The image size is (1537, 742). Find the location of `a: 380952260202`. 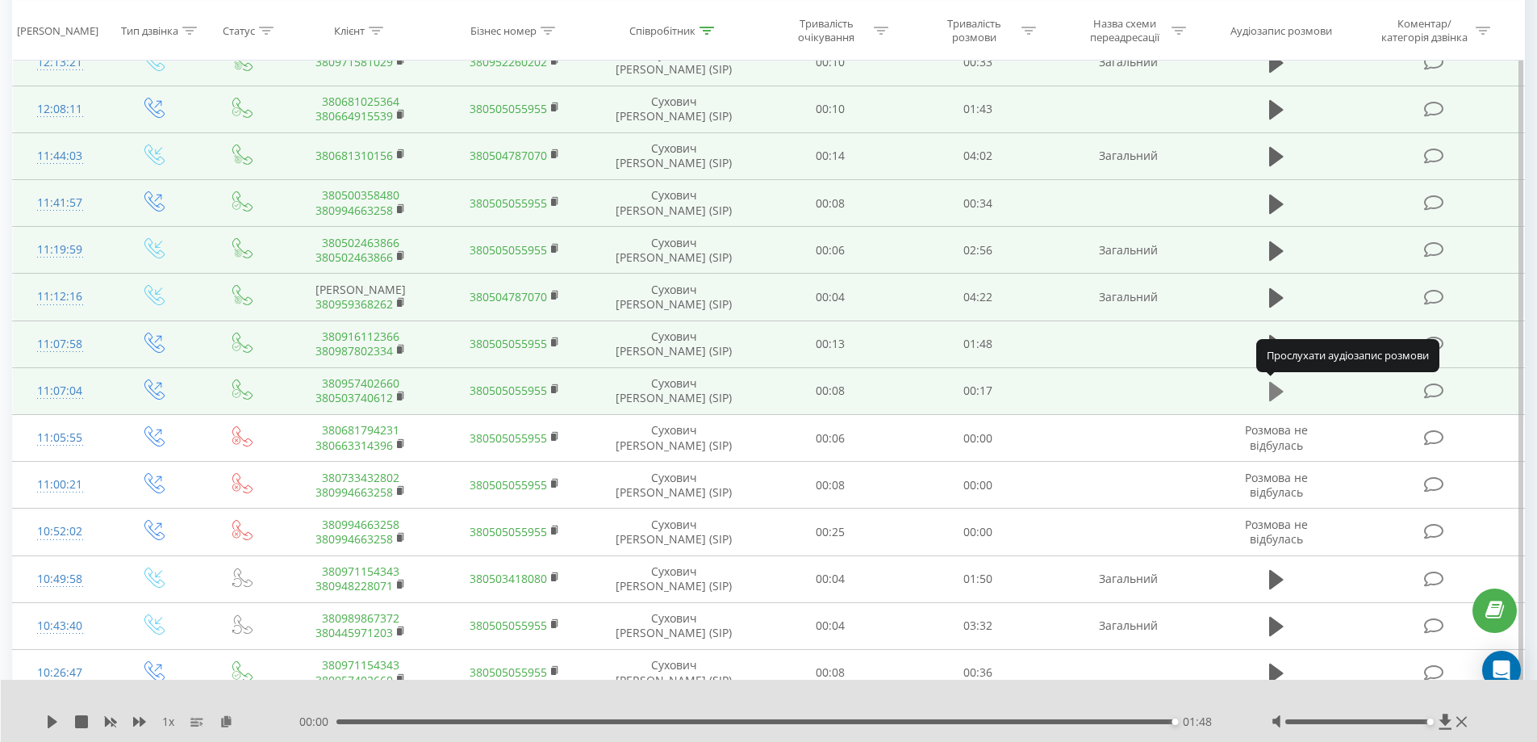

a: 380952260202 is located at coordinates (508, 61).